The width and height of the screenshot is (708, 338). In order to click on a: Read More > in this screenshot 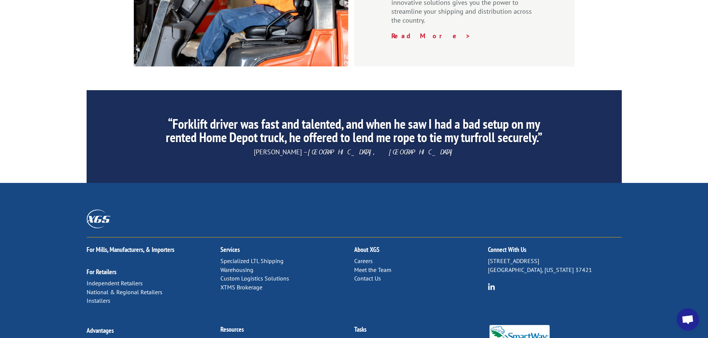, I will do `click(431, 36)`.